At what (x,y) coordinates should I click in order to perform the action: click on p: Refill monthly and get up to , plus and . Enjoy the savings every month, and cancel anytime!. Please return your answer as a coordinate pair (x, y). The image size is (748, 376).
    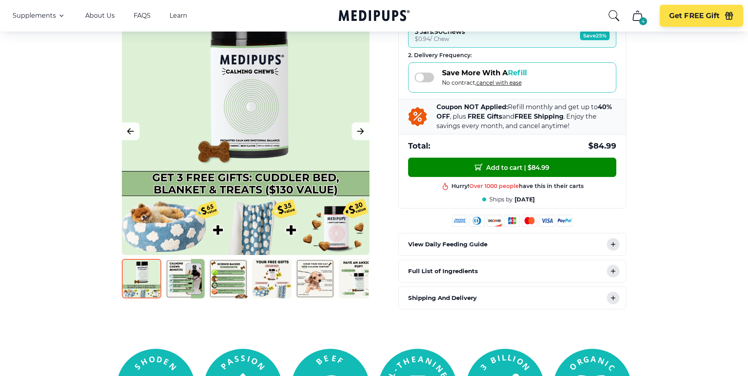
    Looking at the image, I should click on (527, 117).